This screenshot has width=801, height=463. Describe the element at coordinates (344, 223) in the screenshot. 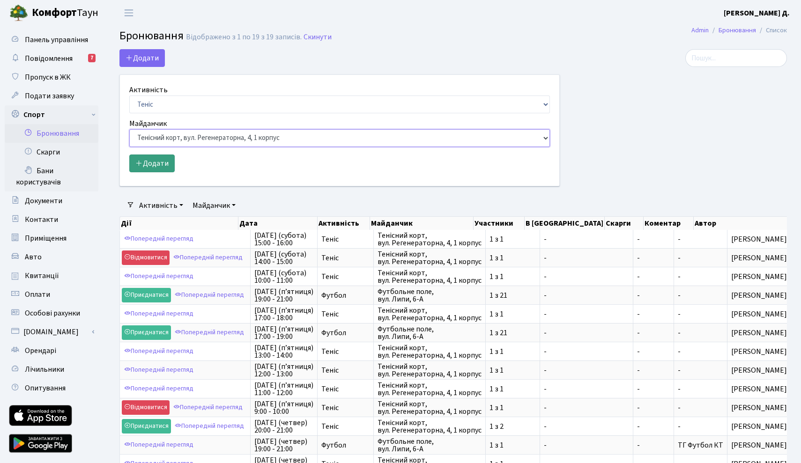

I see `th: Активність` at that location.